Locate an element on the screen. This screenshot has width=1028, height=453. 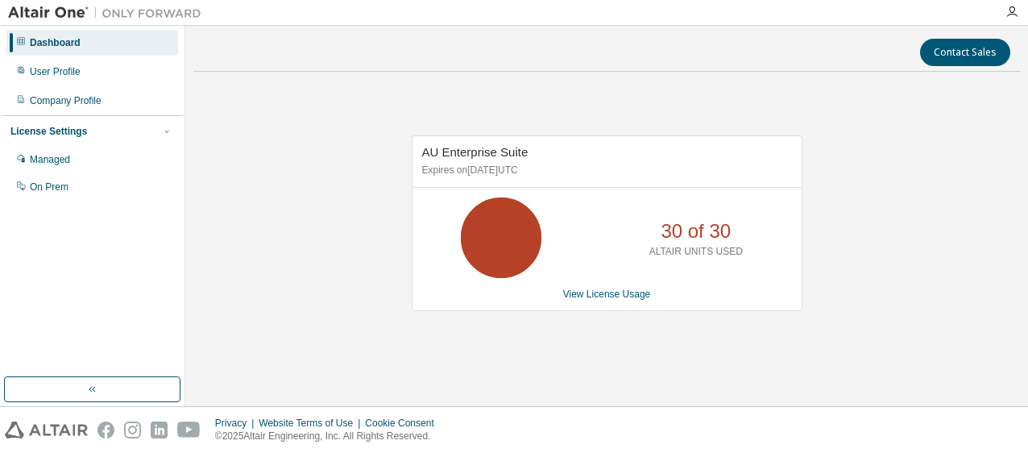
img: altair_logo.svg is located at coordinates (46, 429).